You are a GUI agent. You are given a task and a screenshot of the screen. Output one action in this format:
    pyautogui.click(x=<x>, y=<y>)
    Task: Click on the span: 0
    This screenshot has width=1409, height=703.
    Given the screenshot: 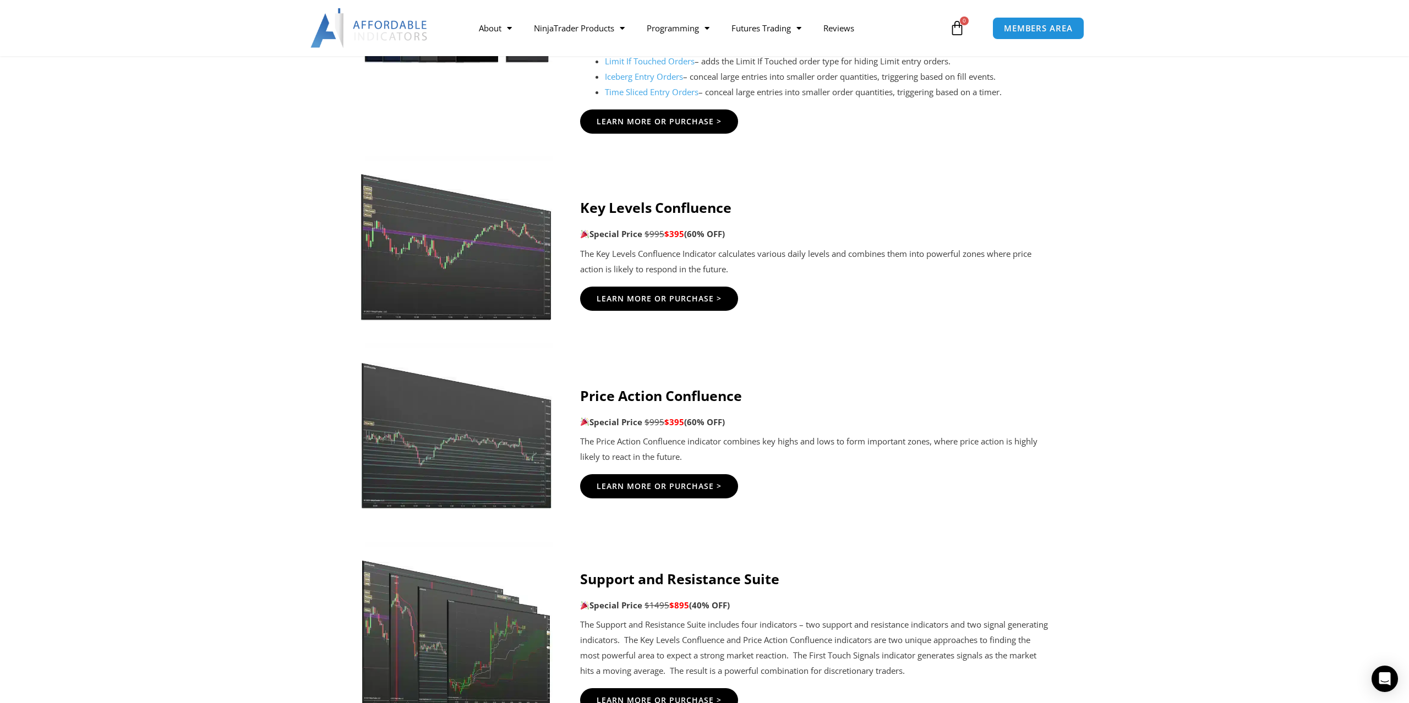 What is the action you would take?
    pyautogui.click(x=964, y=21)
    